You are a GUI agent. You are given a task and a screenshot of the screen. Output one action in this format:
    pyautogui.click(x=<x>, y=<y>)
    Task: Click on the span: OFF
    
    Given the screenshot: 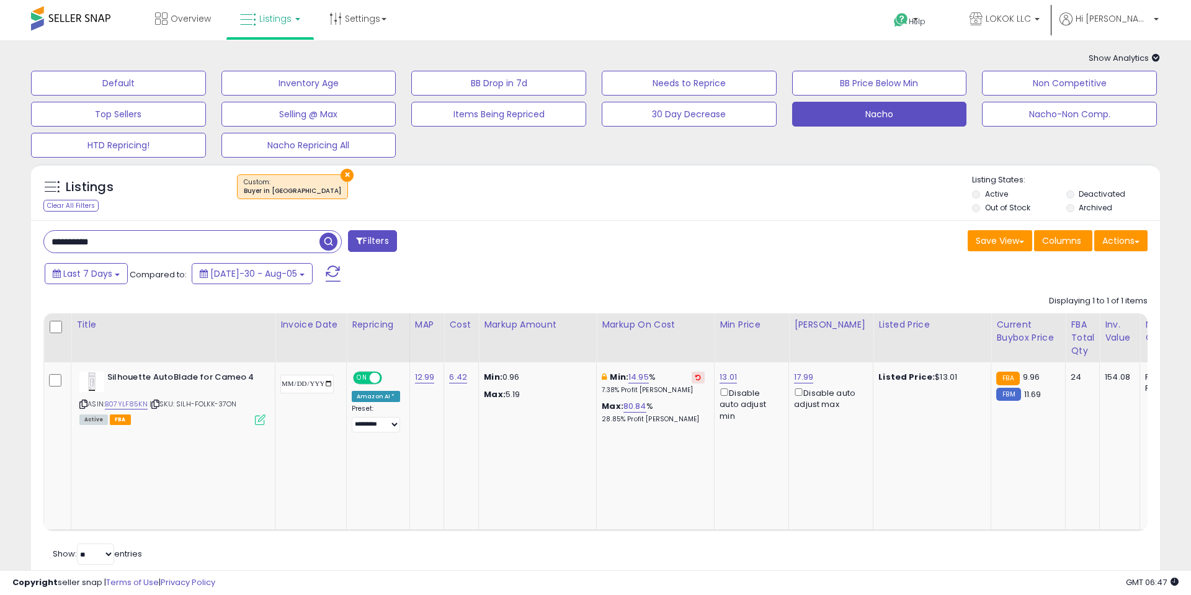 What is the action you would take?
    pyautogui.click(x=390, y=378)
    